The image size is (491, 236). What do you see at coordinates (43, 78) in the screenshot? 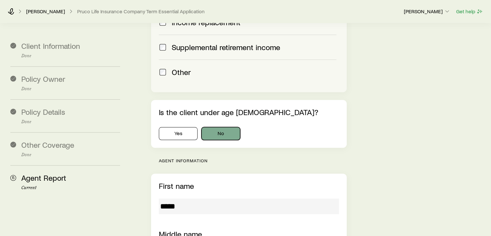
I see `span: Policy Owner` at bounding box center [43, 78].